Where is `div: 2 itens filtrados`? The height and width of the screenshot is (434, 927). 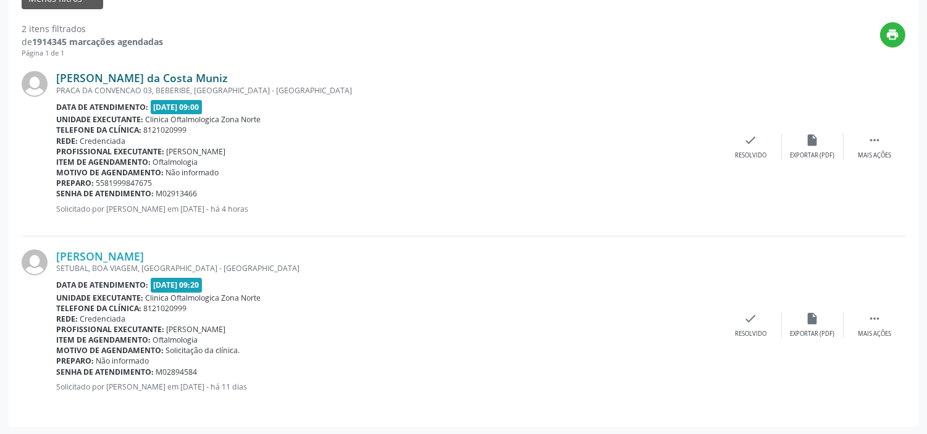 div: 2 itens filtrados is located at coordinates (92, 28).